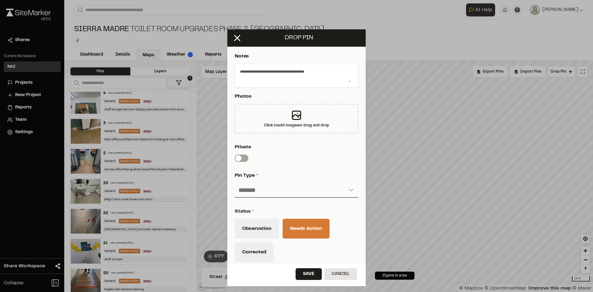  I want to click on button: Corrected, so click(254, 252).